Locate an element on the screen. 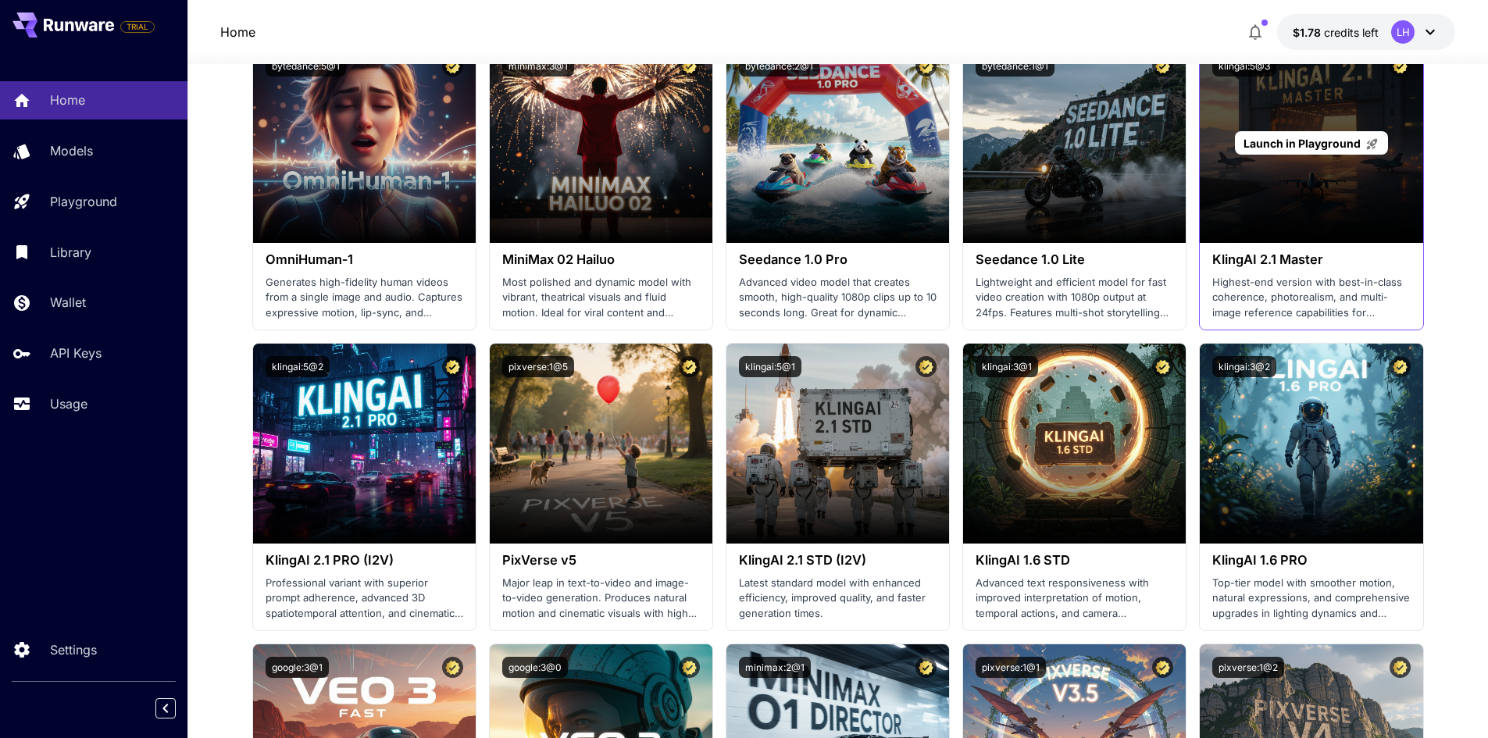 The height and width of the screenshot is (738, 1488). button: $1.7846LH is located at coordinates (1367, 32).